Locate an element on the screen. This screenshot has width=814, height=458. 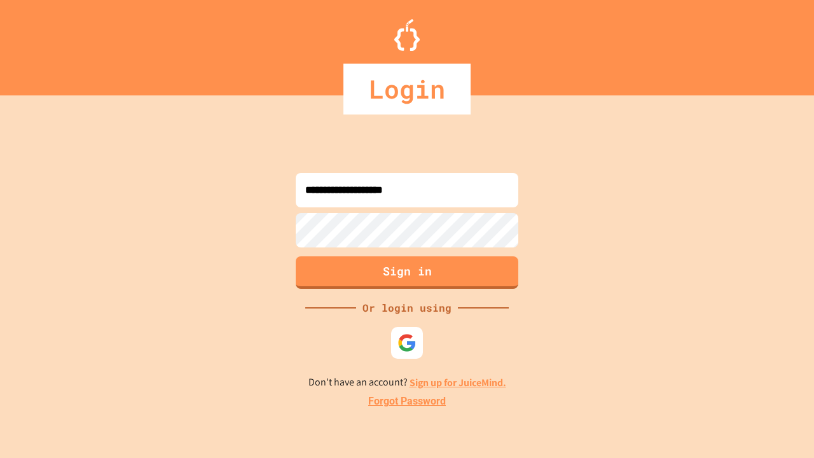
img: google-icon.svg is located at coordinates (407, 343).